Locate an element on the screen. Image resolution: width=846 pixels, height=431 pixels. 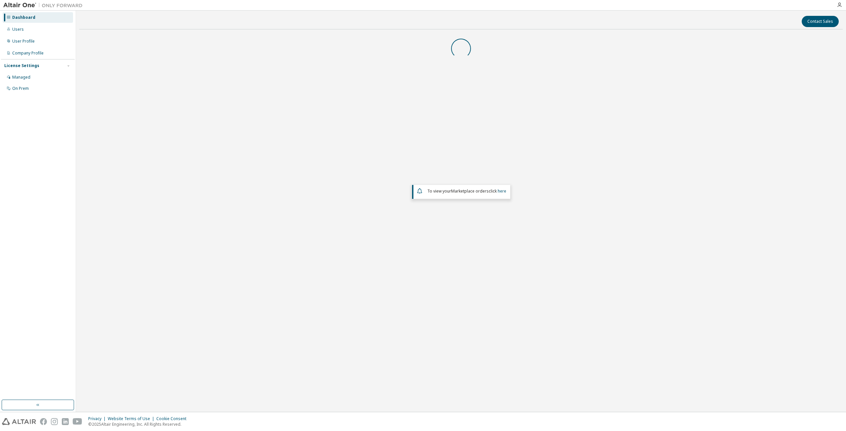
div: Privacy is located at coordinates (98, 419).